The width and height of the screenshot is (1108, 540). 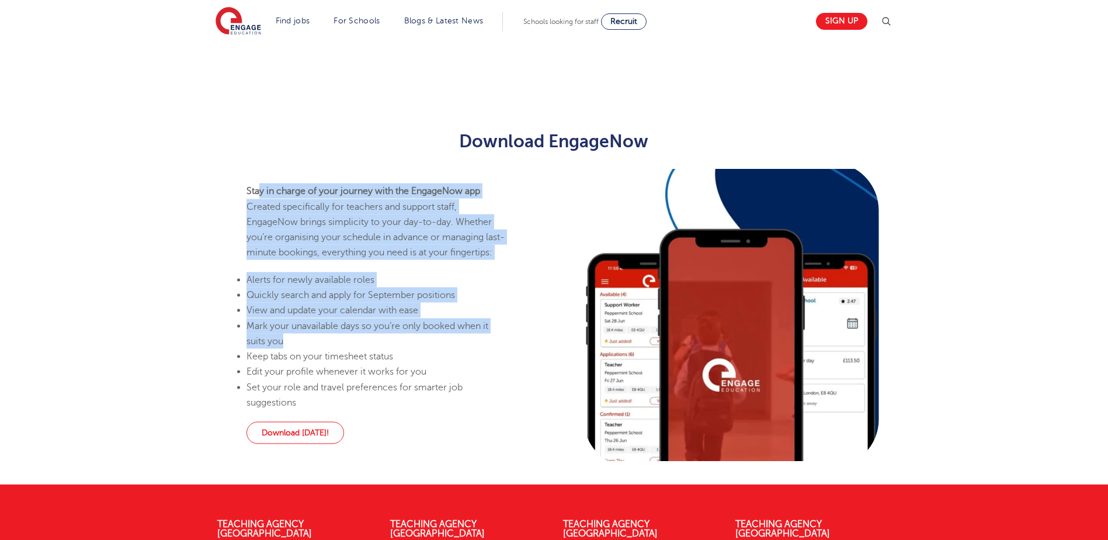 I want to click on p: Created specifically for teachers and support staff, EngageNow brings simplicity to your day-to-d..., so click(x=377, y=221).